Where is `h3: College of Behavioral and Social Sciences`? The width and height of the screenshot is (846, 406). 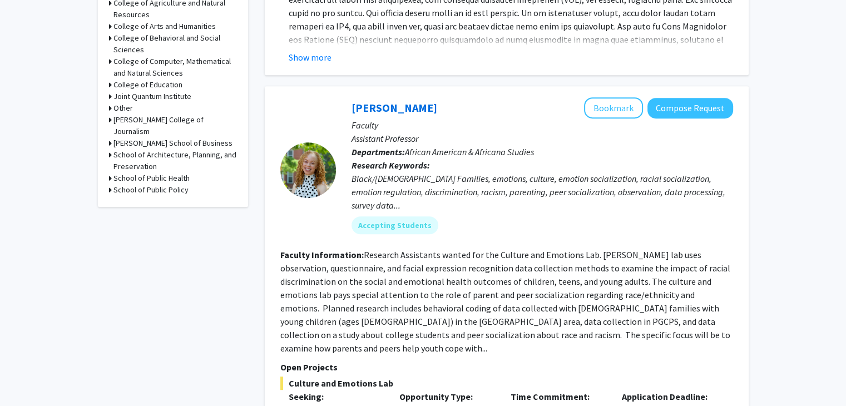
h3: College of Behavioral and Social Sciences is located at coordinates (175, 44).